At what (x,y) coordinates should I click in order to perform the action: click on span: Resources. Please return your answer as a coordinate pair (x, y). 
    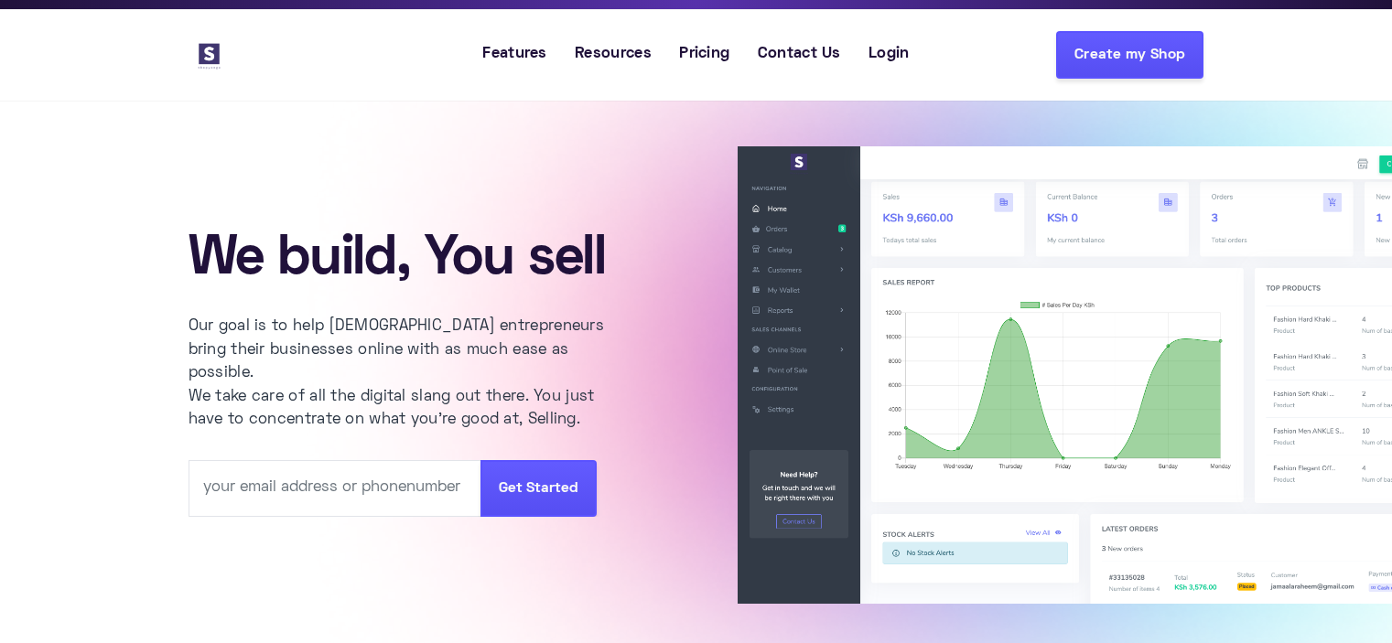
    Looking at the image, I should click on (613, 55).